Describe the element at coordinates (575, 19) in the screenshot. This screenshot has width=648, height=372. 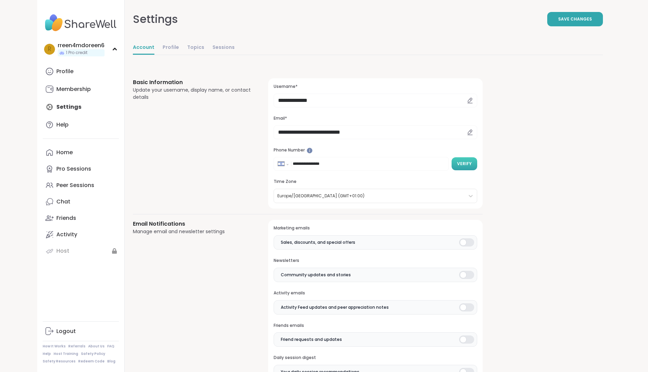
I see `button: Save Changes` at that location.